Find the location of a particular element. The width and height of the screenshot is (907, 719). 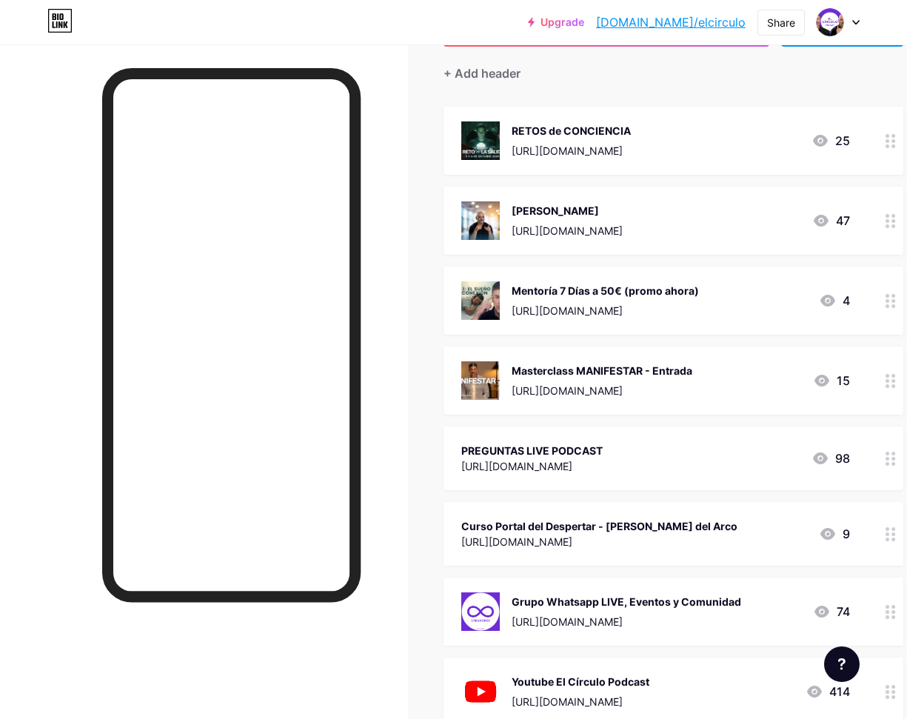

img: Masterclass MANIFESTAR - Entrada is located at coordinates (480, 380).